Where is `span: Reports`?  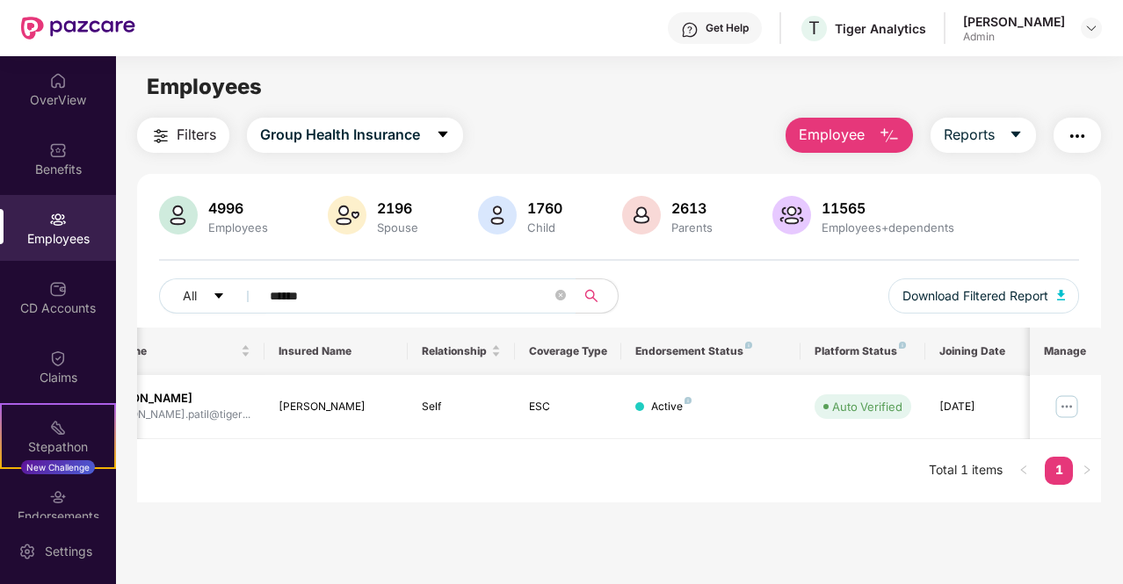 span: Reports is located at coordinates (969, 134).